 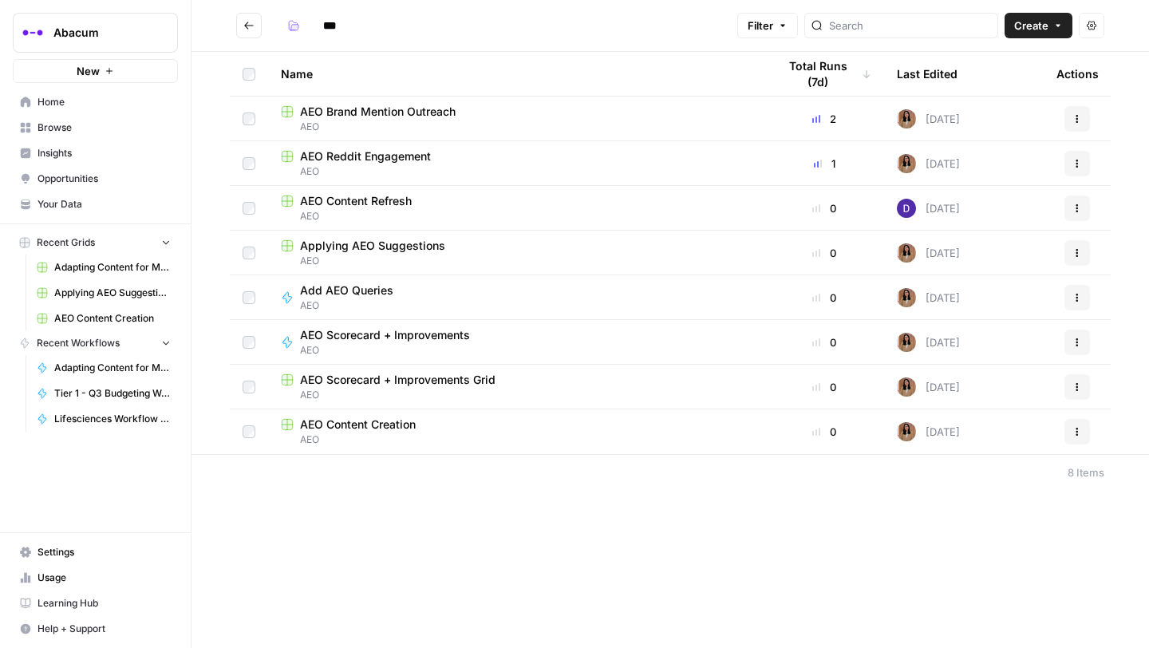 What do you see at coordinates (516, 298) in the screenshot?
I see `a: Add AEO QueriesAEO` at bounding box center [516, 298].